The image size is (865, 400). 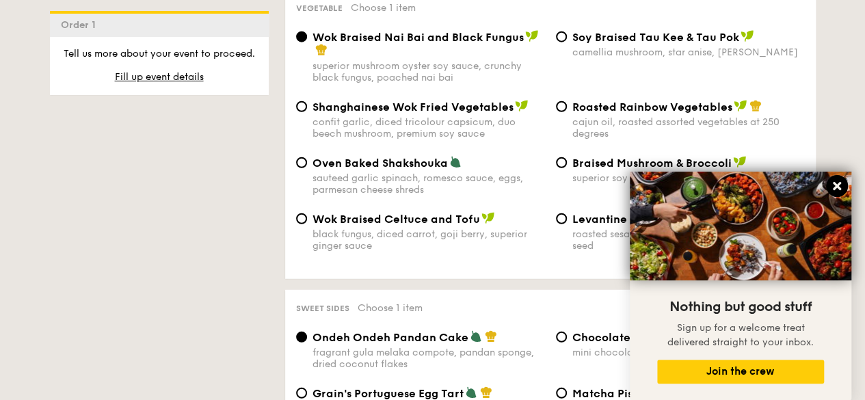 I want to click on span: Wok Braised Celtuce and Tofu, so click(x=396, y=219).